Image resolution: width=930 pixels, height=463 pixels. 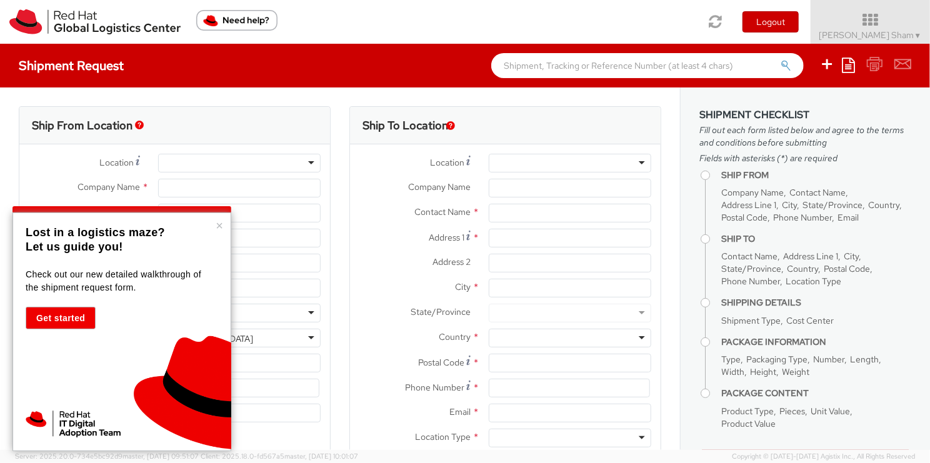 I want to click on span: Number, so click(x=829, y=359).